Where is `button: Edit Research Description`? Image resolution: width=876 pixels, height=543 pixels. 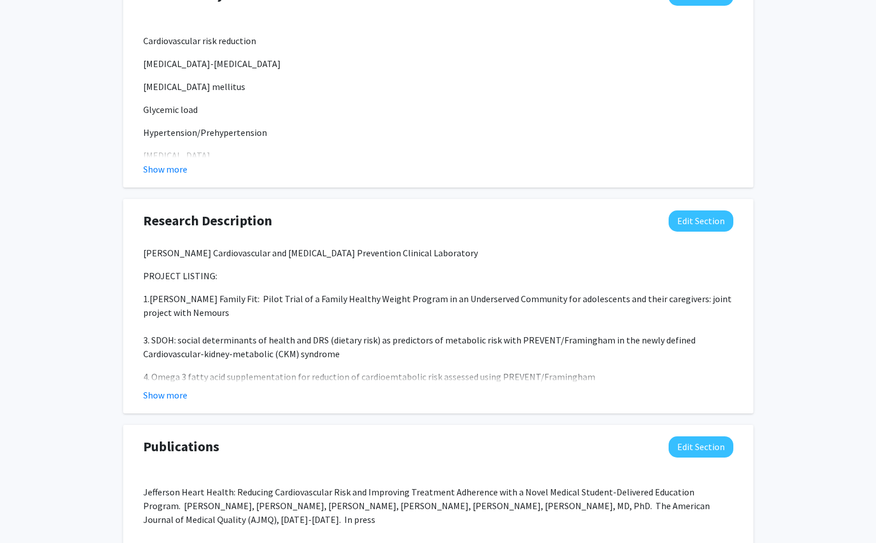
button: Edit Research Description is located at coordinates (701, 221).